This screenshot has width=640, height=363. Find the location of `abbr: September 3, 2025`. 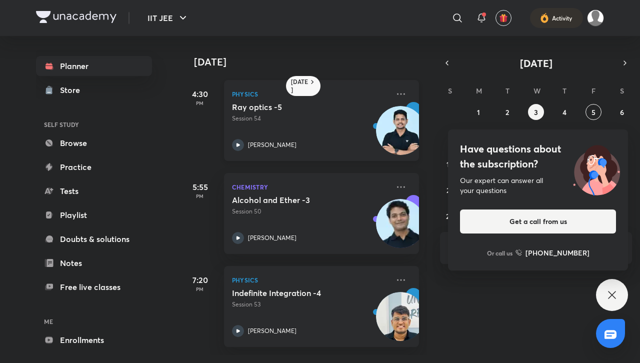

abbr: September 3, 2025 is located at coordinates (536, 112).